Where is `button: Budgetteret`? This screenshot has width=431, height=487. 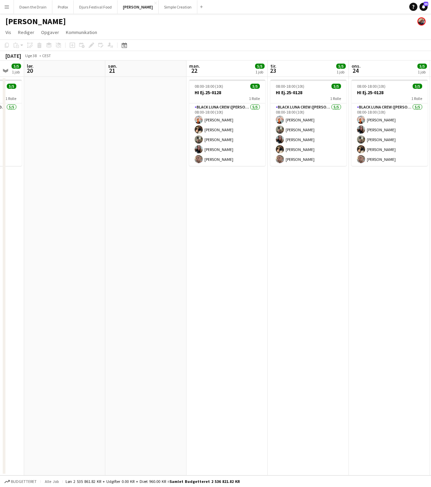 button: Budgetteret is located at coordinates (20, 481).